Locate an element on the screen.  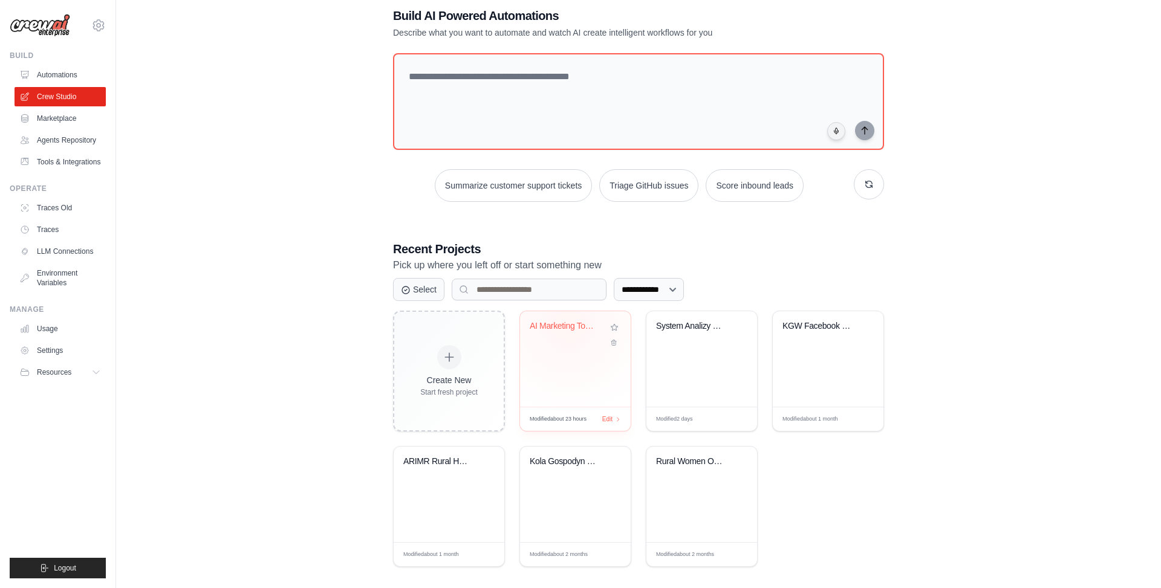
span: Resources is located at coordinates (54, 372).